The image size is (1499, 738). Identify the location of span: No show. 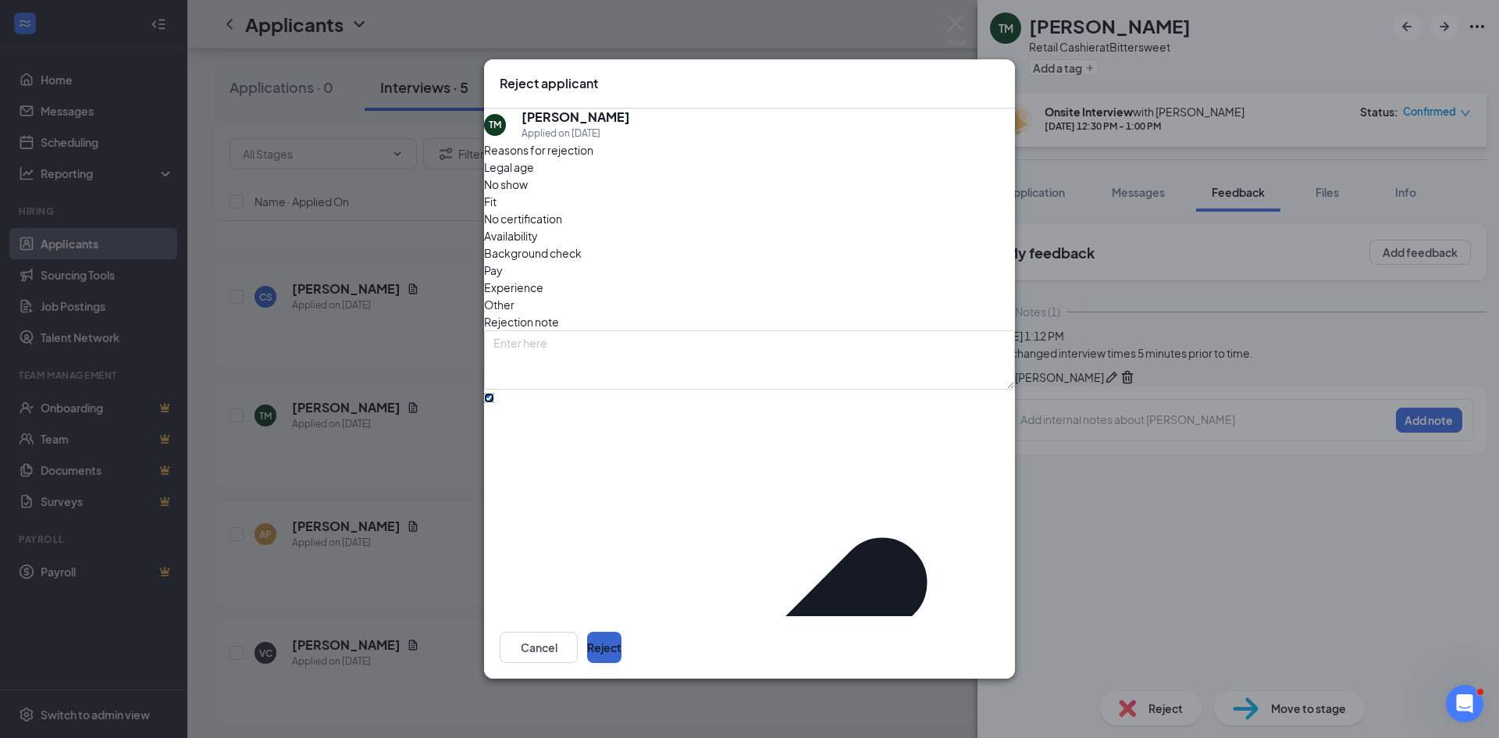
(506, 184).